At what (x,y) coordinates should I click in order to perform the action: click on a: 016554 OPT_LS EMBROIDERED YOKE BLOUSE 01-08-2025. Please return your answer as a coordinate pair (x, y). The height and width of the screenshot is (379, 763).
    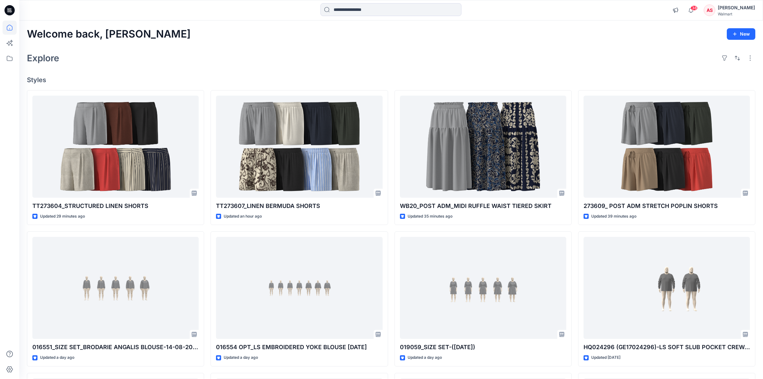
    Looking at the image, I should click on (299, 288).